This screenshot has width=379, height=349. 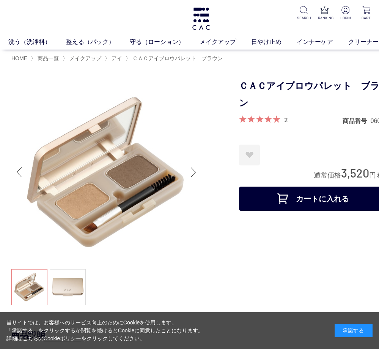 I want to click on span: HOME, so click(x=19, y=58).